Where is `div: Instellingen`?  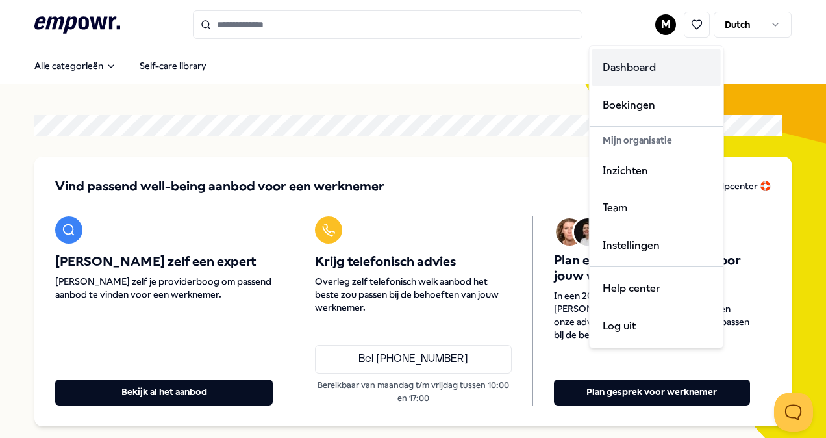
div: Instellingen is located at coordinates (657, 246).